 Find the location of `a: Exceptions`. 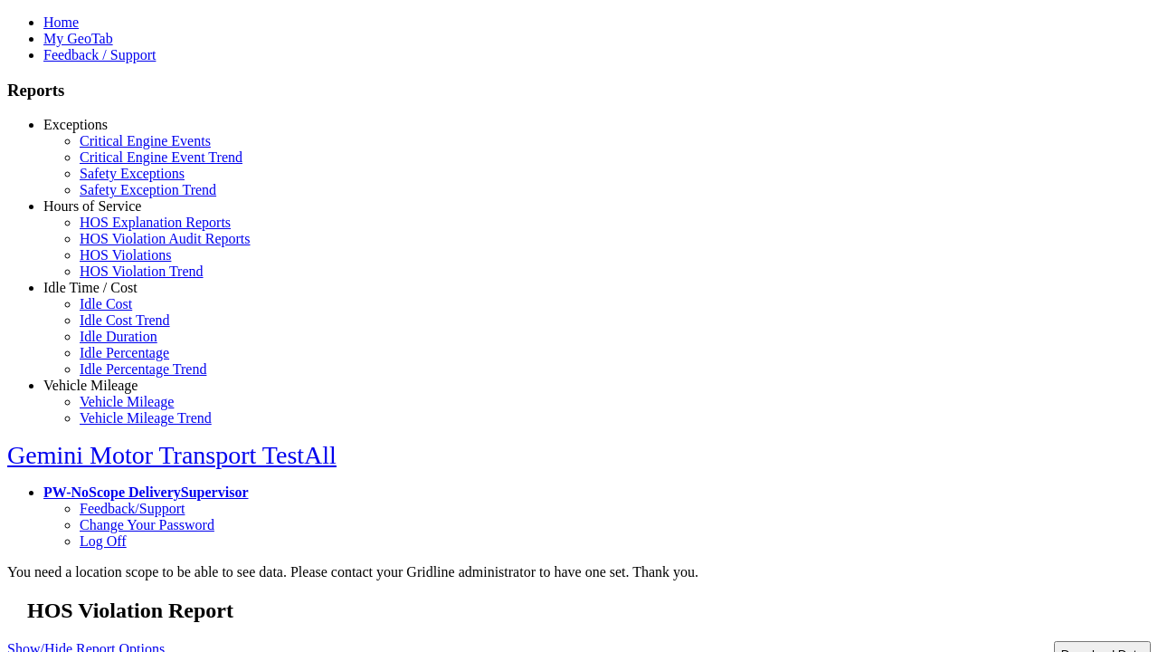

a: Exceptions is located at coordinates (75, 124).